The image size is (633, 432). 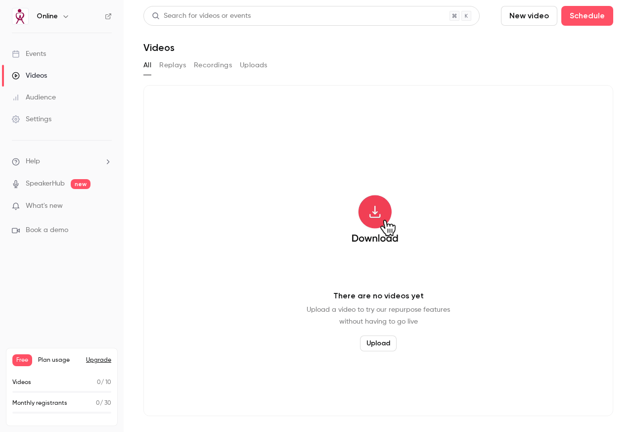 I want to click on button: Replays, so click(x=173, y=65).